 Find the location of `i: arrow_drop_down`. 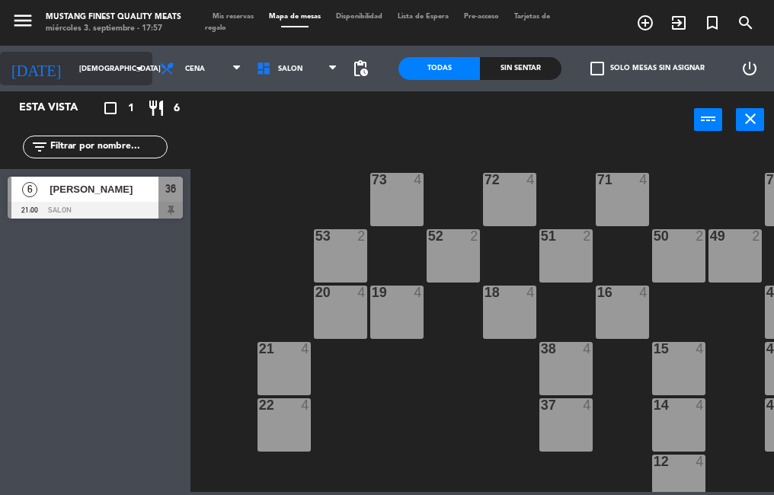

i: arrow_drop_down is located at coordinates (139, 69).